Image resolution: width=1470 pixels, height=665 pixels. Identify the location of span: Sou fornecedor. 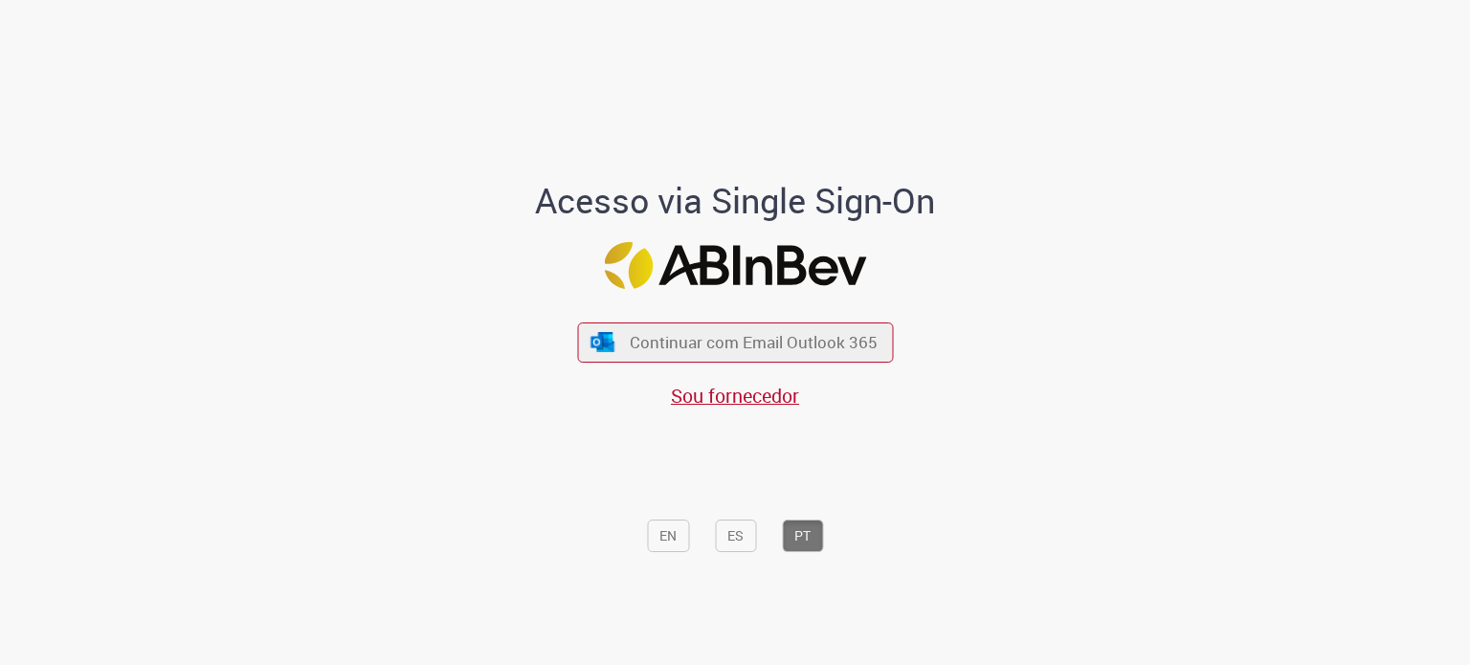
(735, 395).